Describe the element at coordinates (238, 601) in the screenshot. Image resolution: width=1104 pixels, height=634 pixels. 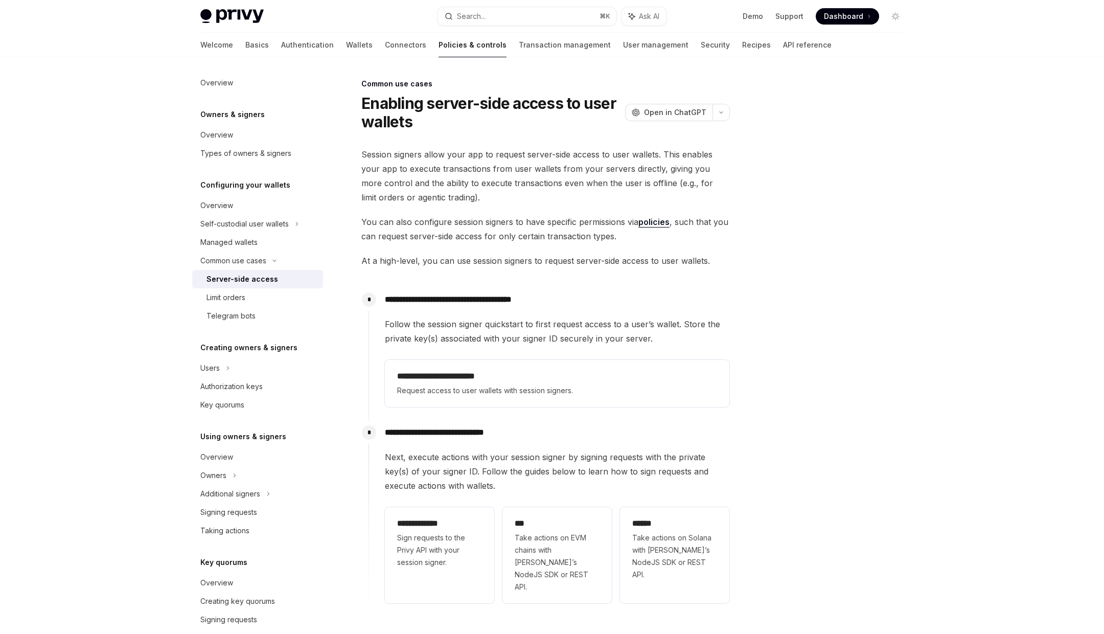
I see `div: Creating key quorums` at that location.